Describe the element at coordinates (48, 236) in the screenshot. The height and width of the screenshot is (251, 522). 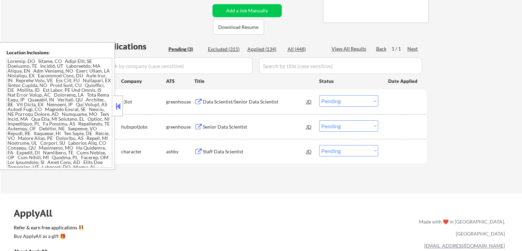
I see `div: Buy ApplyAll as a gift 🎁` at that location.